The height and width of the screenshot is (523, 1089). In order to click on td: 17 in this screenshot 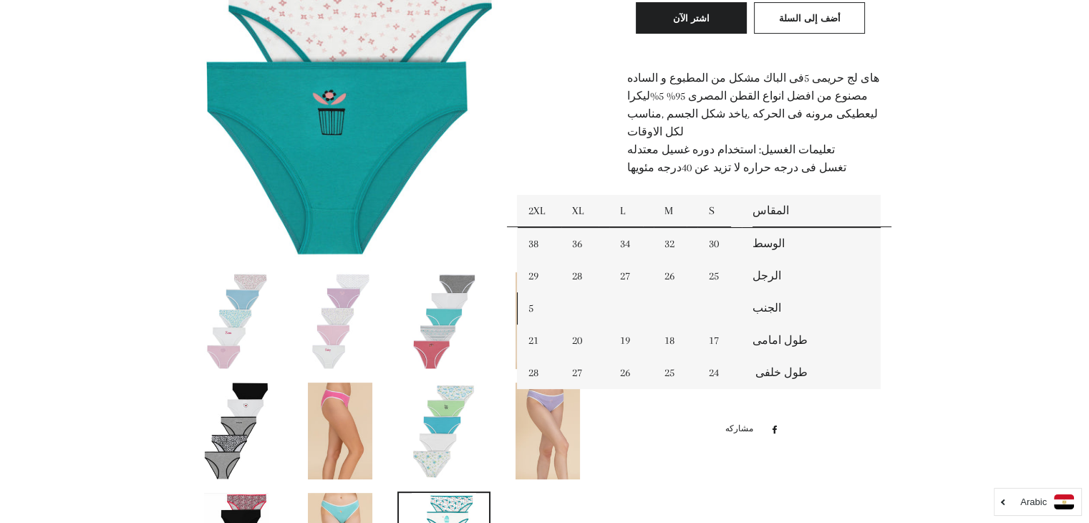, I will do `click(719, 340)`.